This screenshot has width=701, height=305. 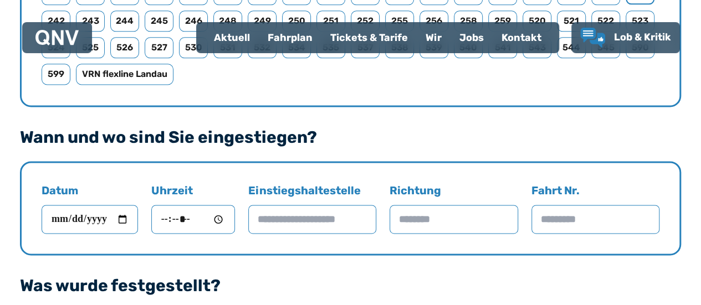 I want to click on a: Jobs, so click(x=472, y=38).